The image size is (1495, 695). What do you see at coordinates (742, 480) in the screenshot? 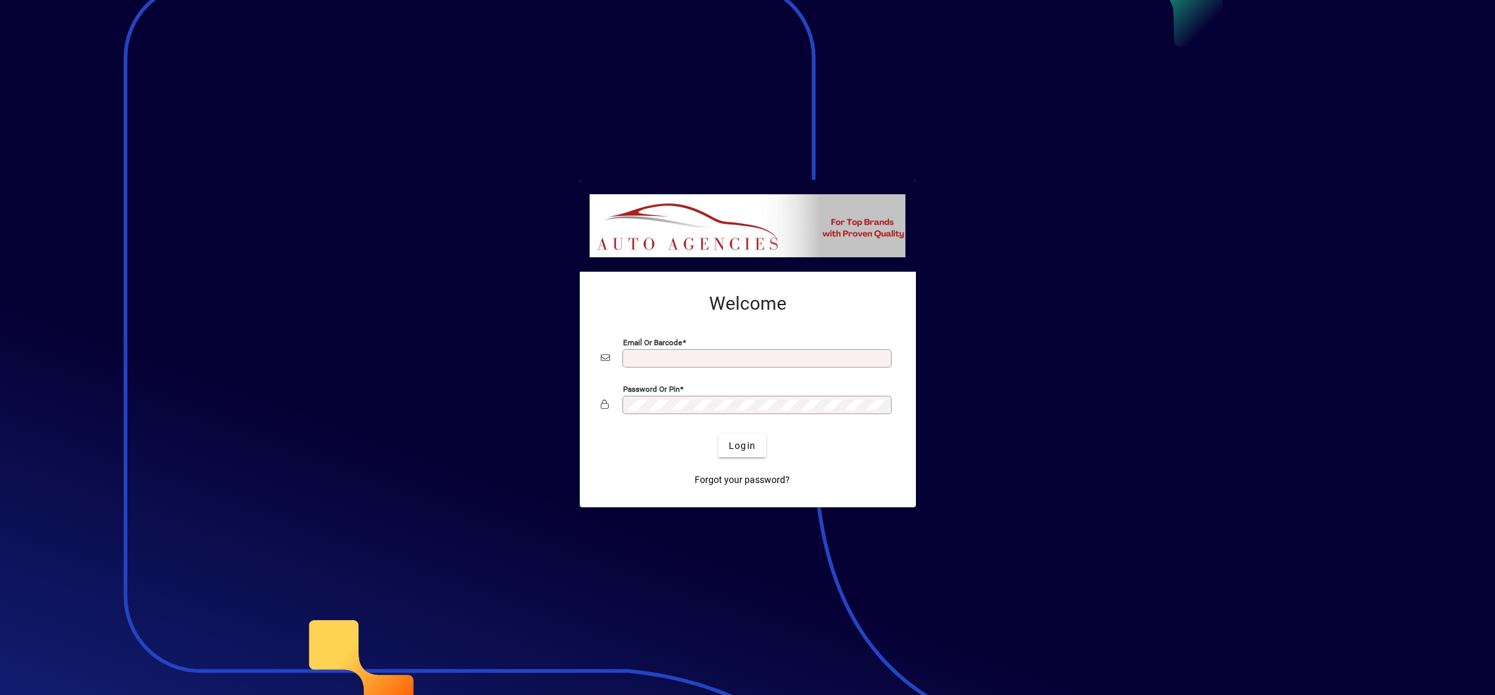
I see `a: Forgot your password?` at bounding box center [742, 480].